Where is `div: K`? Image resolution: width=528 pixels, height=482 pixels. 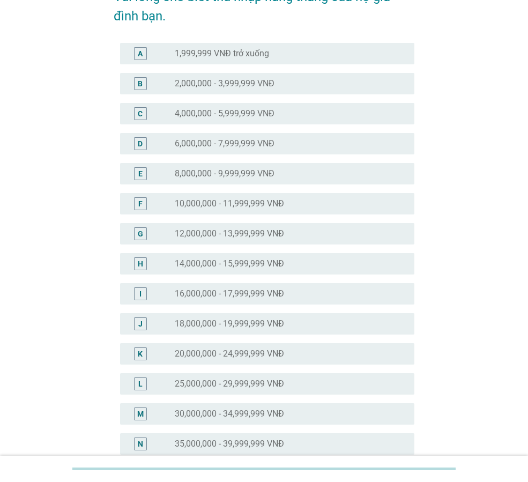 div: K is located at coordinates (140, 353).